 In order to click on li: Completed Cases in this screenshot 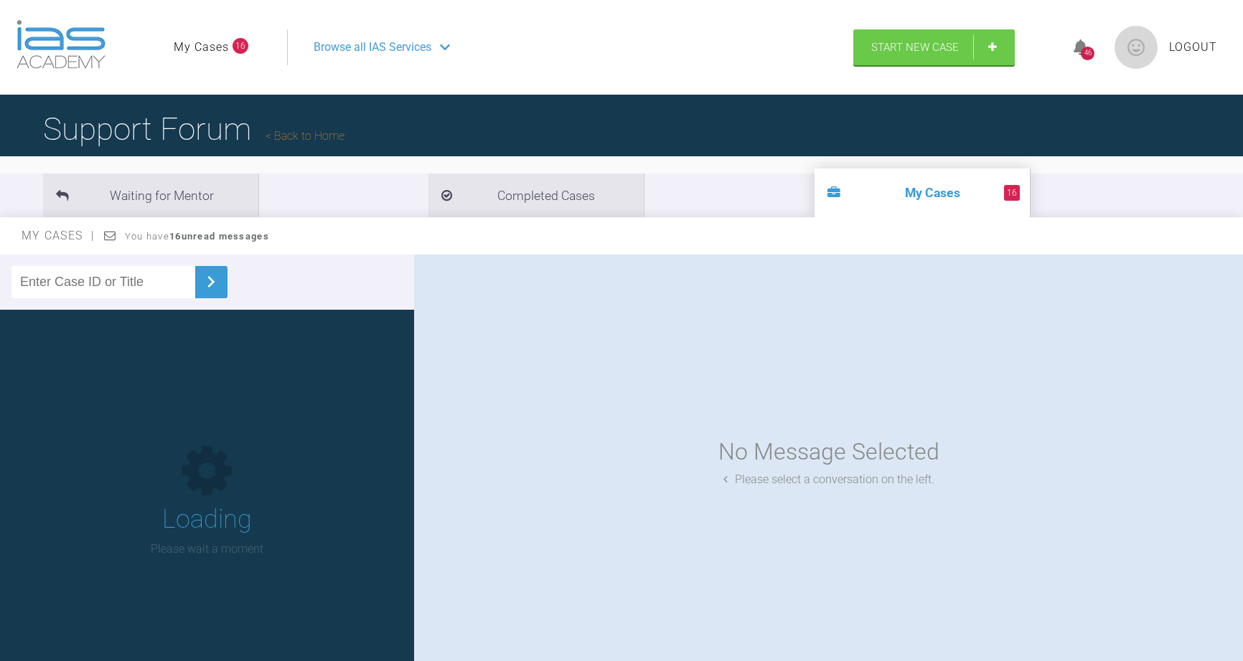, I will do `click(536, 195)`.